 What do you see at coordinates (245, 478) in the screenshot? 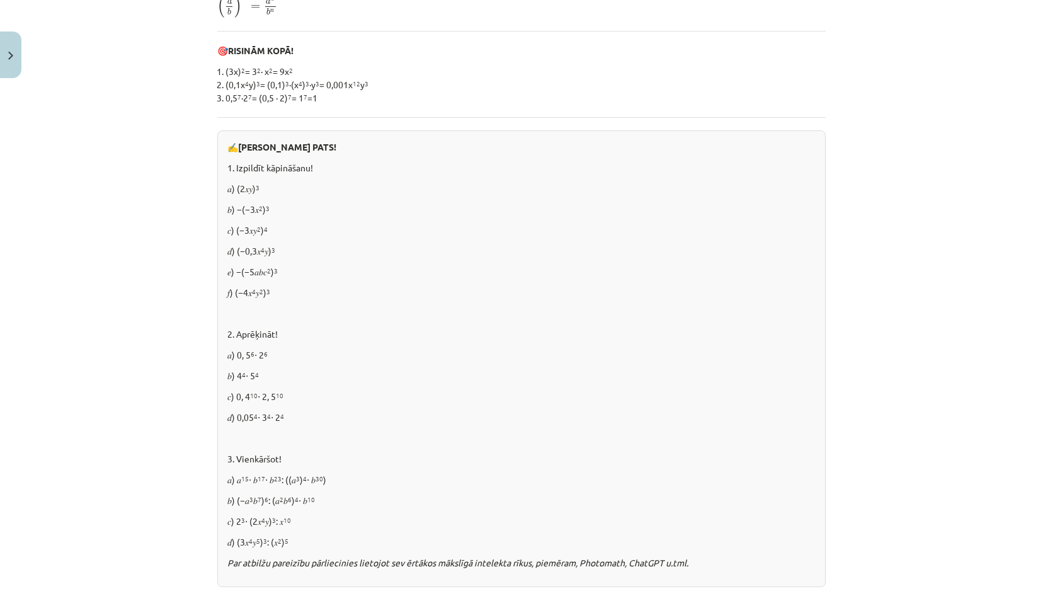
I see `sup: 15` at bounding box center [245, 478].